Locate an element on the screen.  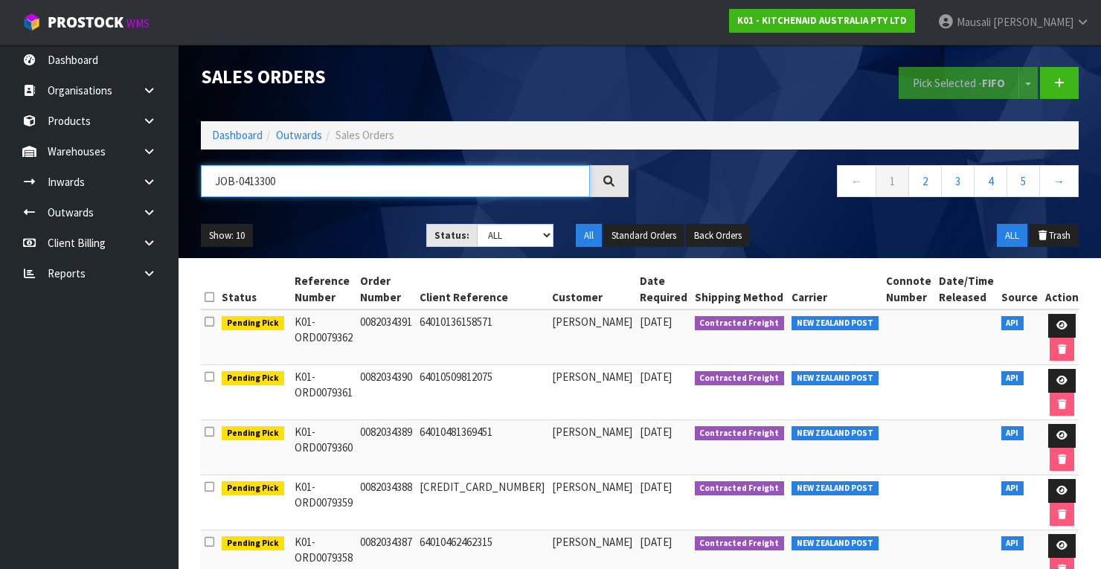
a: 2 is located at coordinates (925, 181).